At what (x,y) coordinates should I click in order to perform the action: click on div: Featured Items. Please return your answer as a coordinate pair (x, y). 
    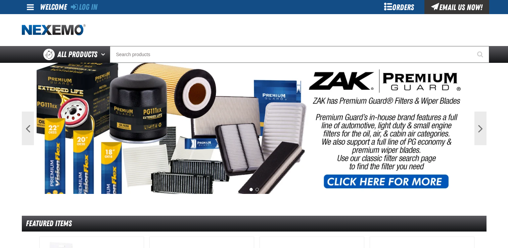
    Looking at the image, I should click on (254, 223).